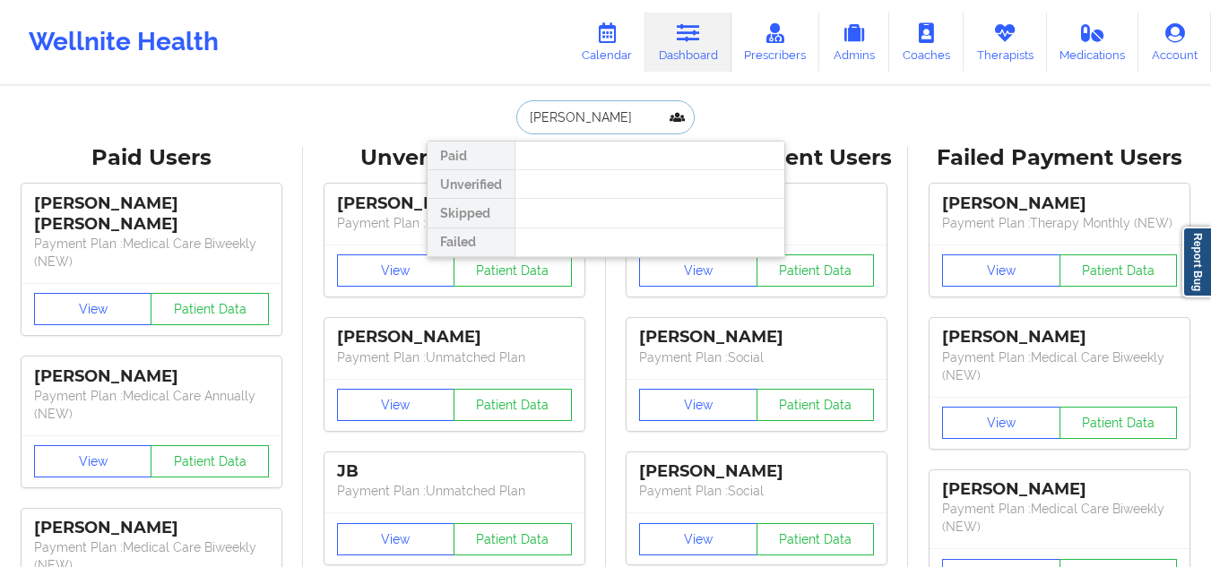  What do you see at coordinates (455, 158) in the screenshot?
I see `div: Unverified Users` at bounding box center [455, 158].